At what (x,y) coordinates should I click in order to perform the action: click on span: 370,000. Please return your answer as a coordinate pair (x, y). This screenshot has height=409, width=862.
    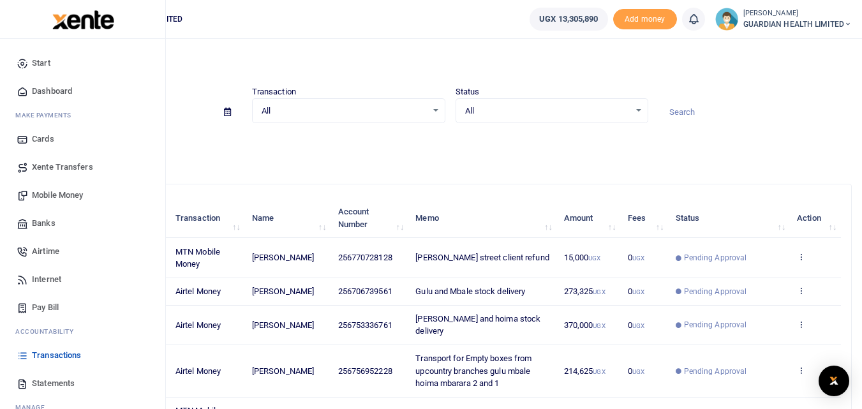
    Looking at the image, I should click on (584, 325).